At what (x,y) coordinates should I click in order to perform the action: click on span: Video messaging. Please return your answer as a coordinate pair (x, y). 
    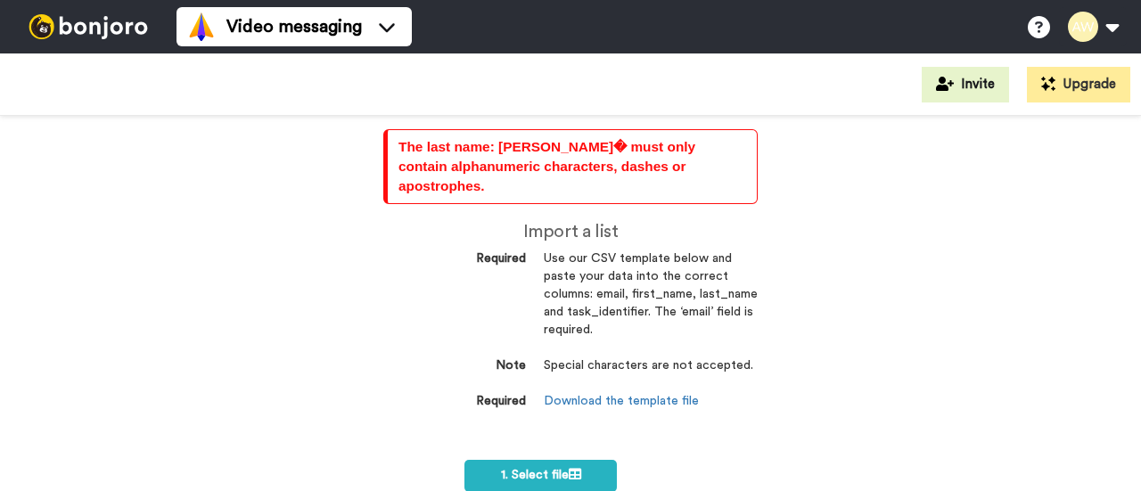
    Looking at the image, I should click on (294, 27).